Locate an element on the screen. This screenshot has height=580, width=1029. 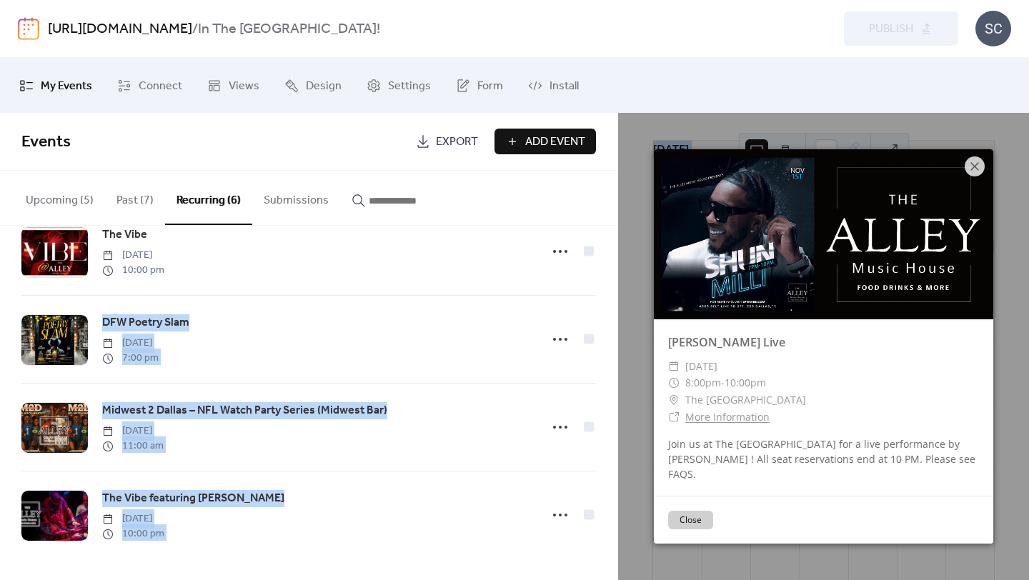
a: Connect is located at coordinates (149, 85).